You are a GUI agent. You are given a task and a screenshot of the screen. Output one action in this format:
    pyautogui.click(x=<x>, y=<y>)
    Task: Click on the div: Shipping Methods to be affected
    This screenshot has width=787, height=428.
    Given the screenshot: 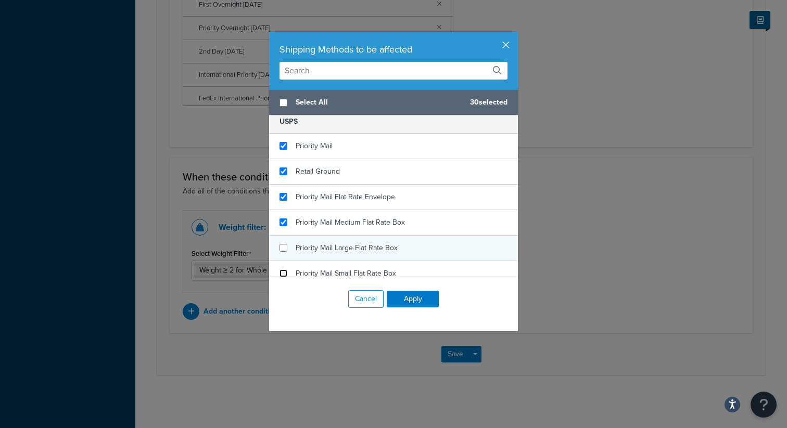 What is the action you would take?
    pyautogui.click(x=393, y=49)
    